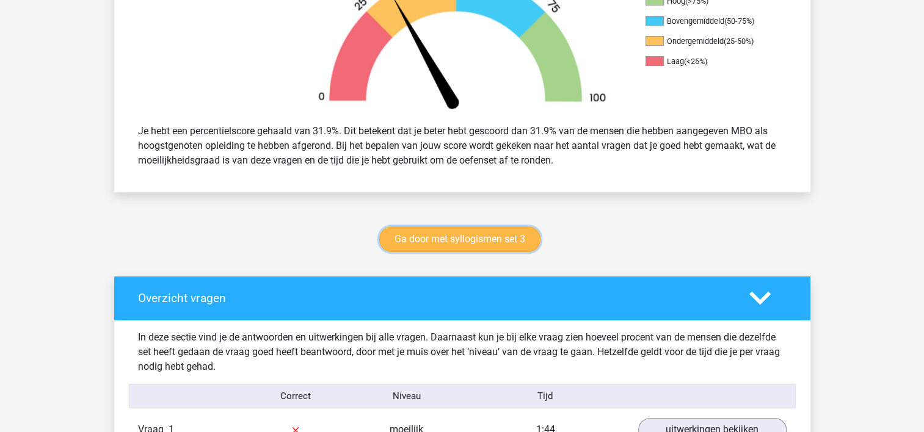 The height and width of the screenshot is (432, 924). What do you see at coordinates (296, 396) in the screenshot?
I see `div: Correct` at bounding box center [296, 396].